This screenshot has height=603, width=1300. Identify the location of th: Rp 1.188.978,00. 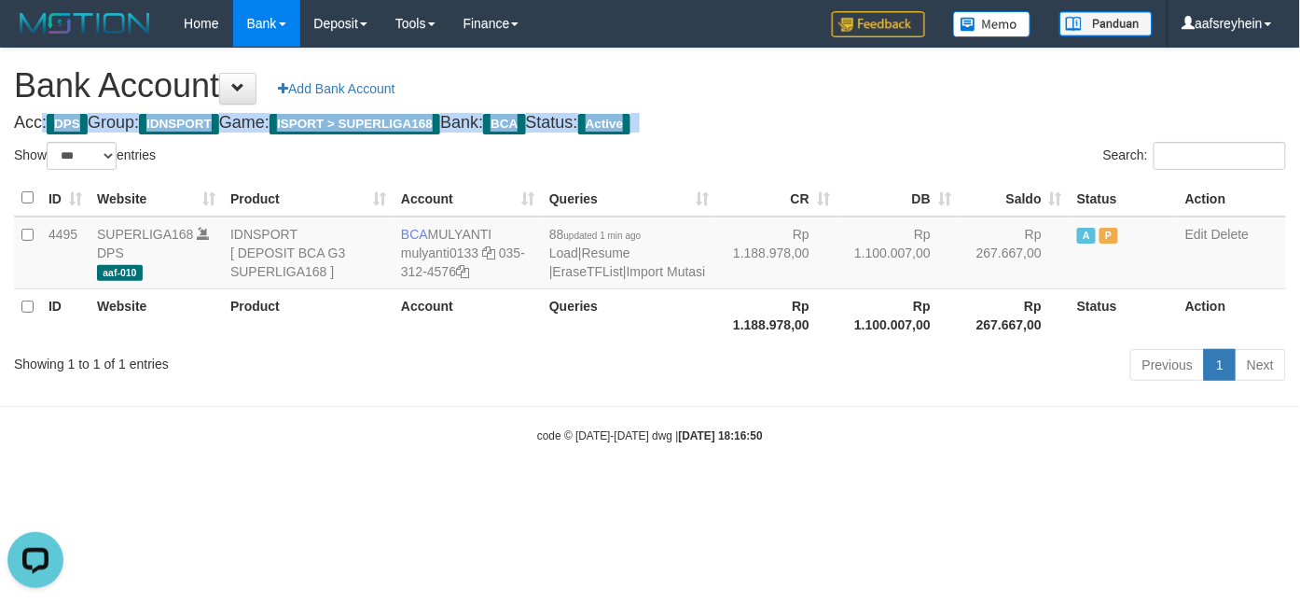
(777, 314).